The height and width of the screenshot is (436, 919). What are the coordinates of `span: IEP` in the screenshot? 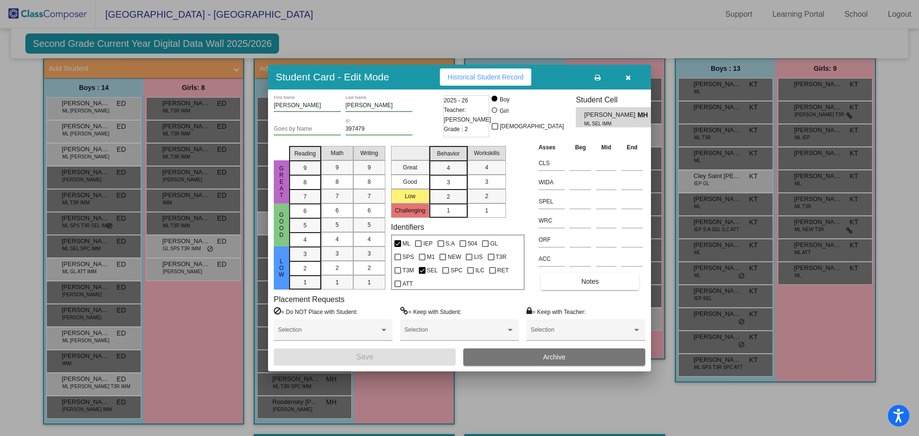 It's located at (427, 244).